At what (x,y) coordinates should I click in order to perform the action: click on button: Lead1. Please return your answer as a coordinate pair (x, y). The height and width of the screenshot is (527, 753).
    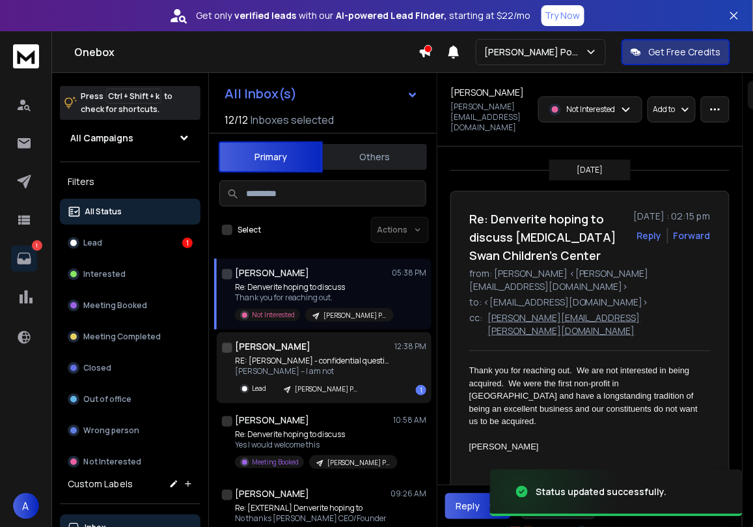
    Looking at the image, I should click on (130, 243).